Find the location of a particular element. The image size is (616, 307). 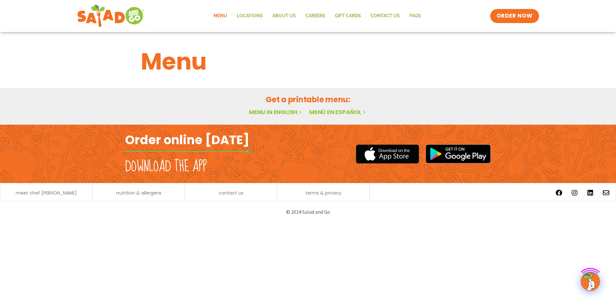

a: About Us is located at coordinates (284, 16).